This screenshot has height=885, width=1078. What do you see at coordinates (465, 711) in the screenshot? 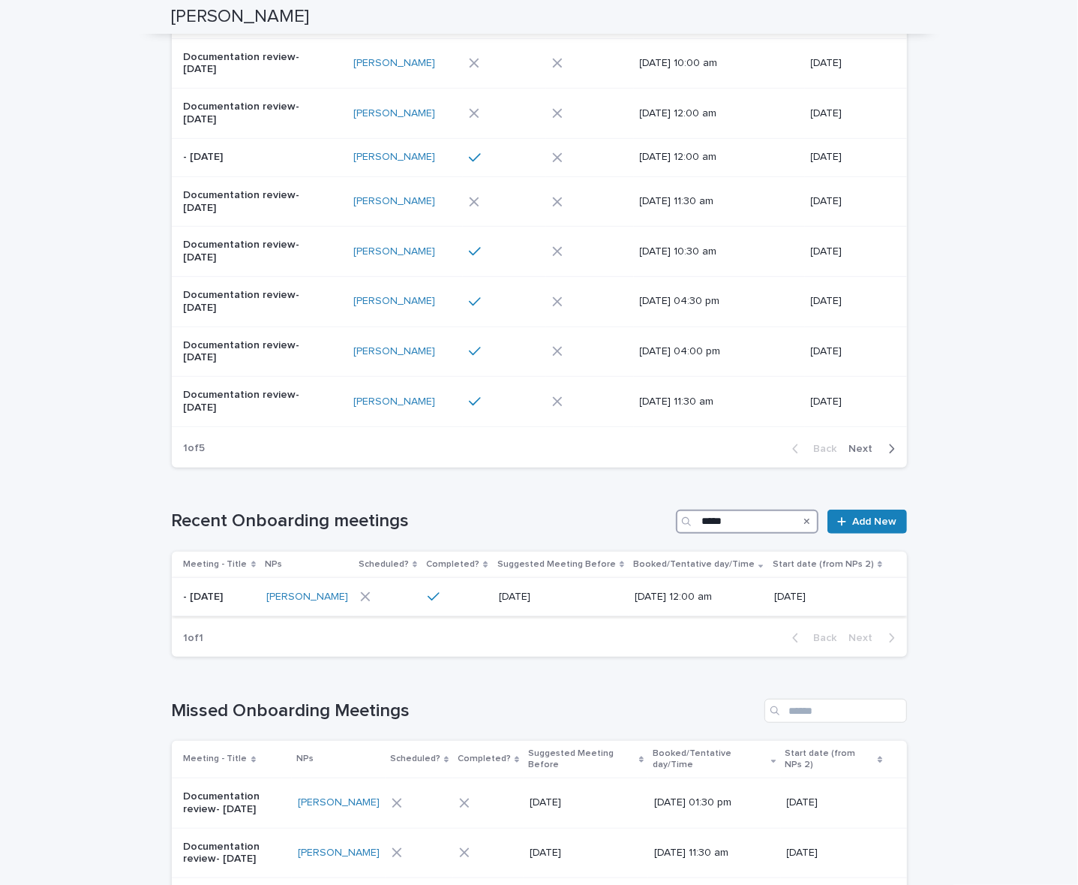
I see `h1: Missed Onboarding Meetings` at bounding box center [465, 711].